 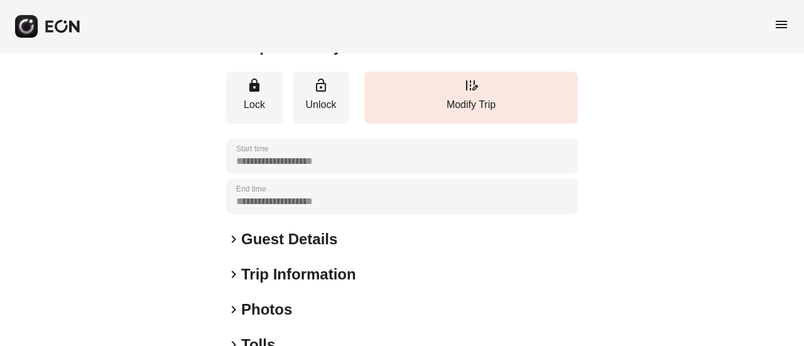 What do you see at coordinates (471, 105) in the screenshot?
I see `p: Modify Trip` at bounding box center [471, 105].